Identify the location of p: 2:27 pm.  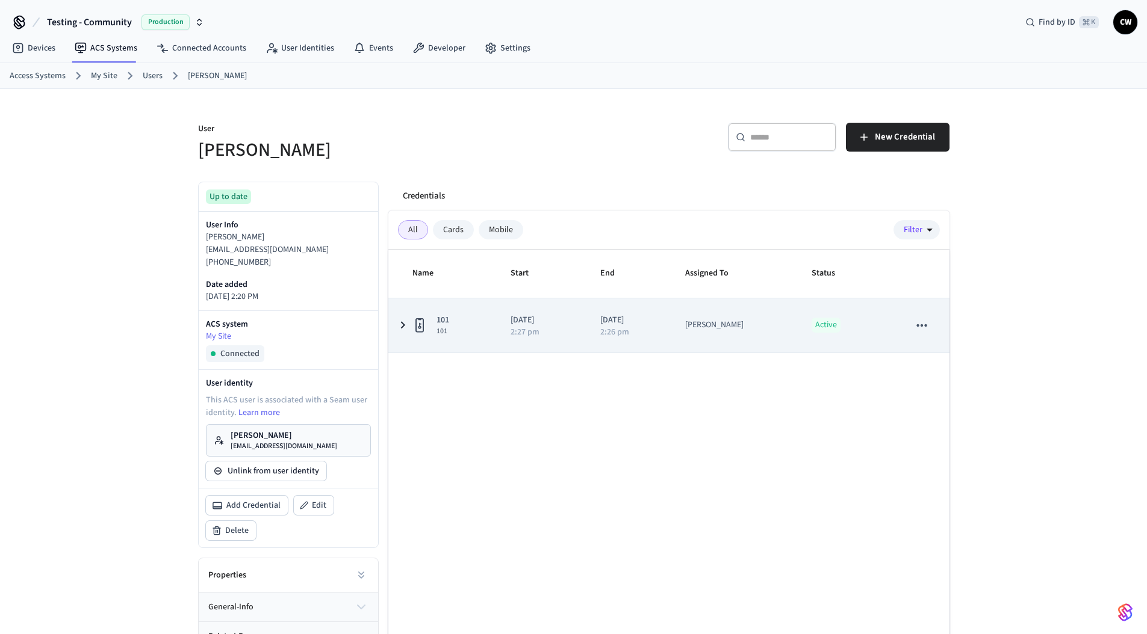
(525, 332).